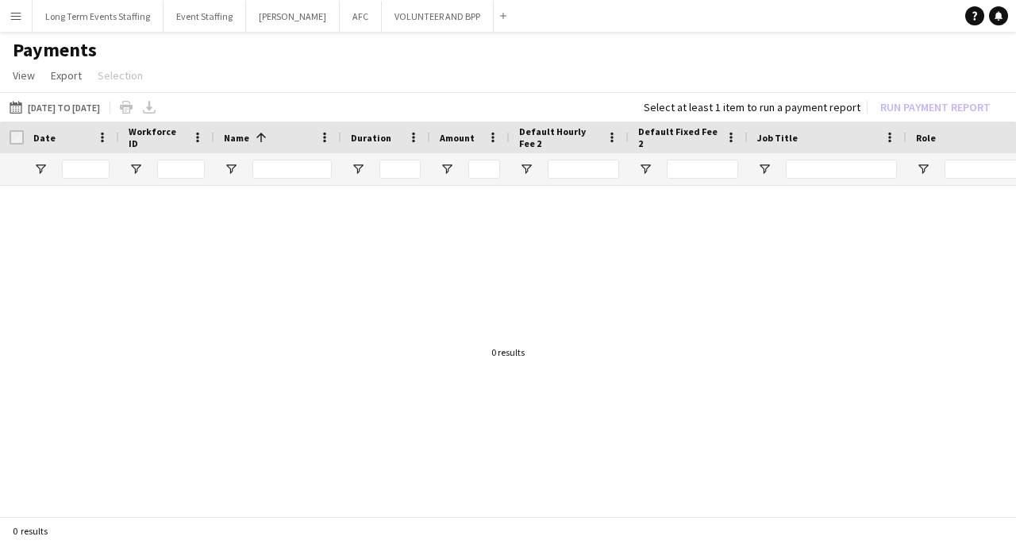 This screenshot has height=544, width=1016. I want to click on span: Duration, so click(371, 137).